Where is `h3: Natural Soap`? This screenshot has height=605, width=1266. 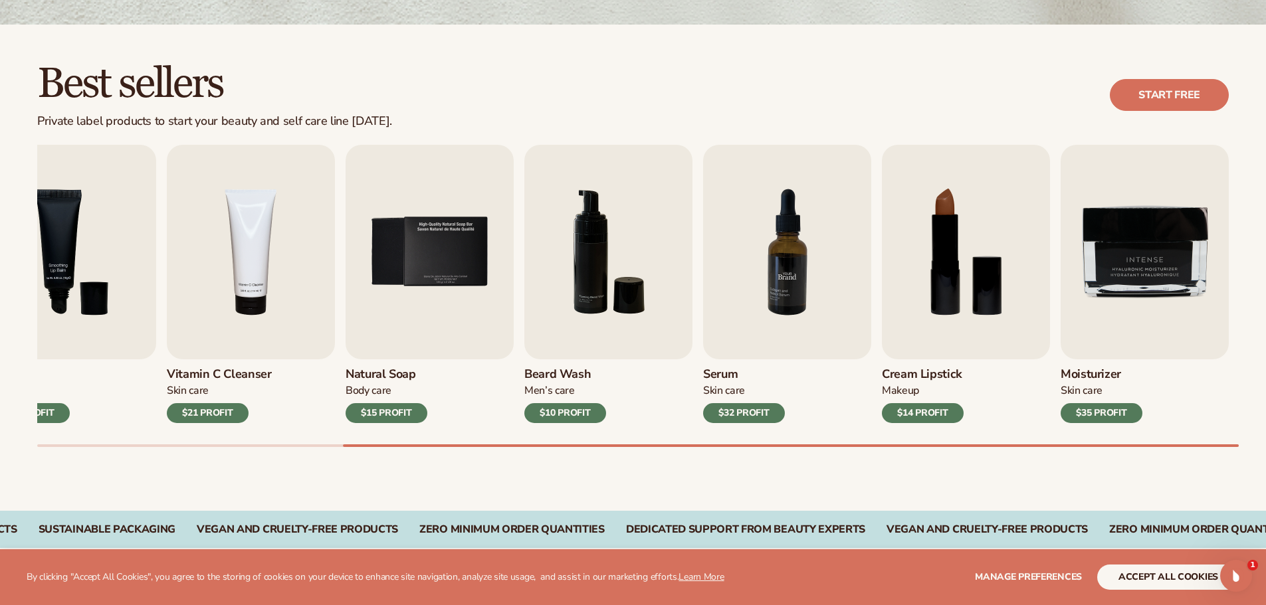 h3: Natural Soap is located at coordinates (386, 375).